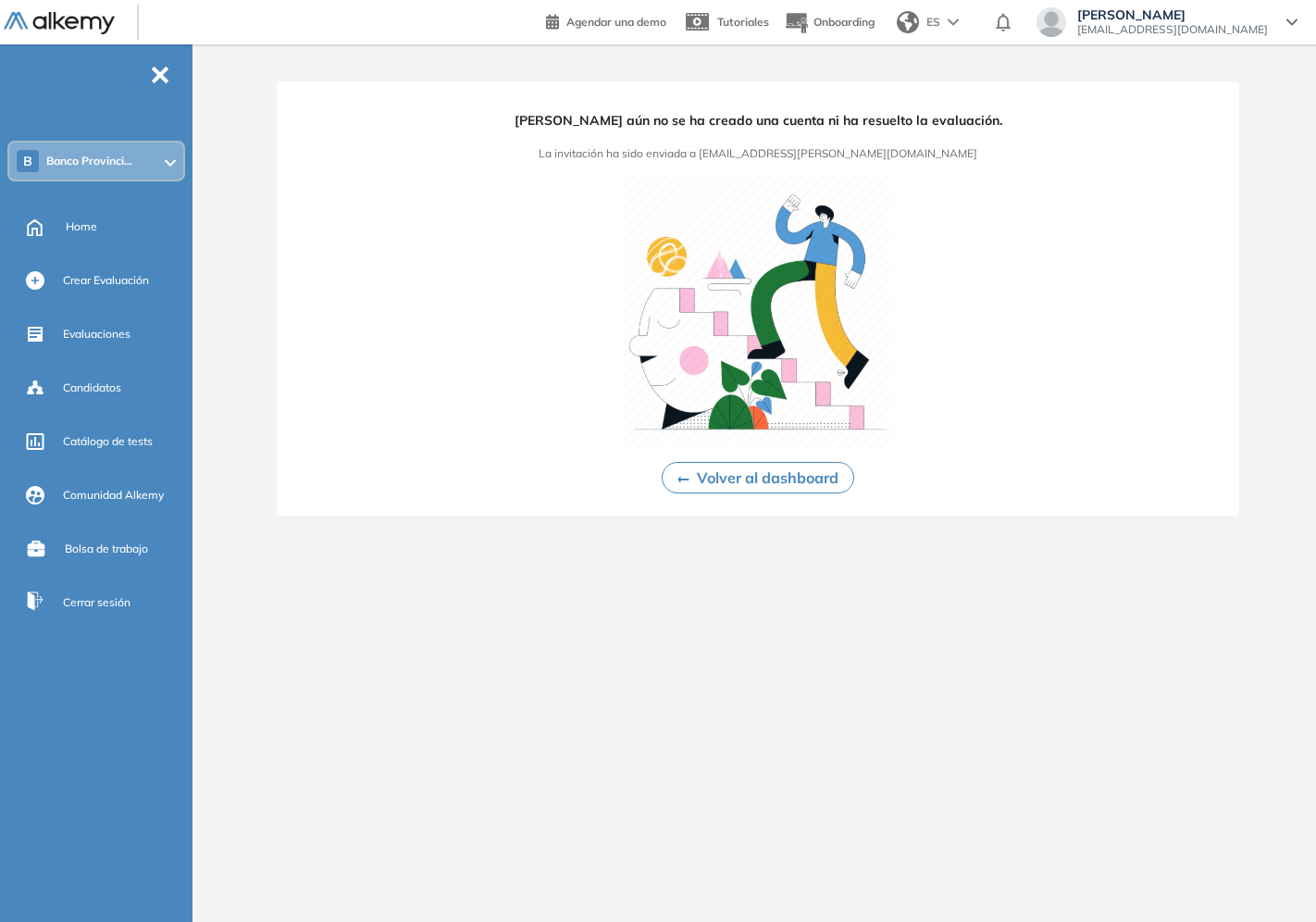 This screenshot has height=922, width=1316. Describe the element at coordinates (953, 22) in the screenshot. I see `img: arrow` at that location.